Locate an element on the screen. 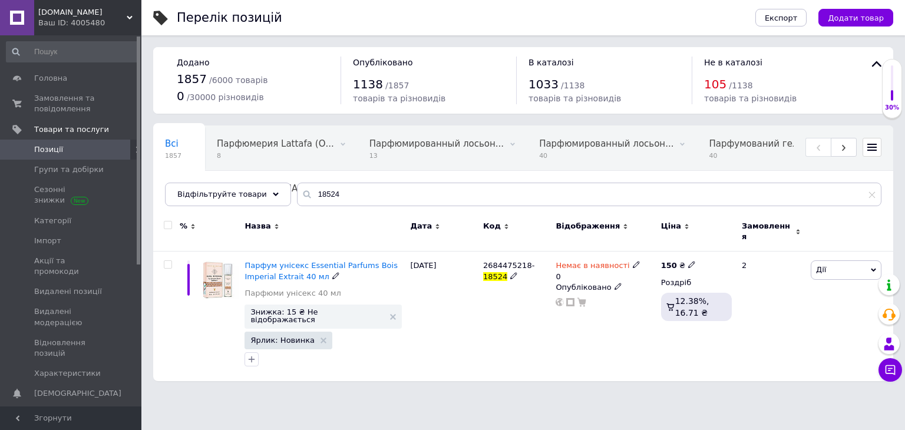  span: Назва is located at coordinates (258, 226).